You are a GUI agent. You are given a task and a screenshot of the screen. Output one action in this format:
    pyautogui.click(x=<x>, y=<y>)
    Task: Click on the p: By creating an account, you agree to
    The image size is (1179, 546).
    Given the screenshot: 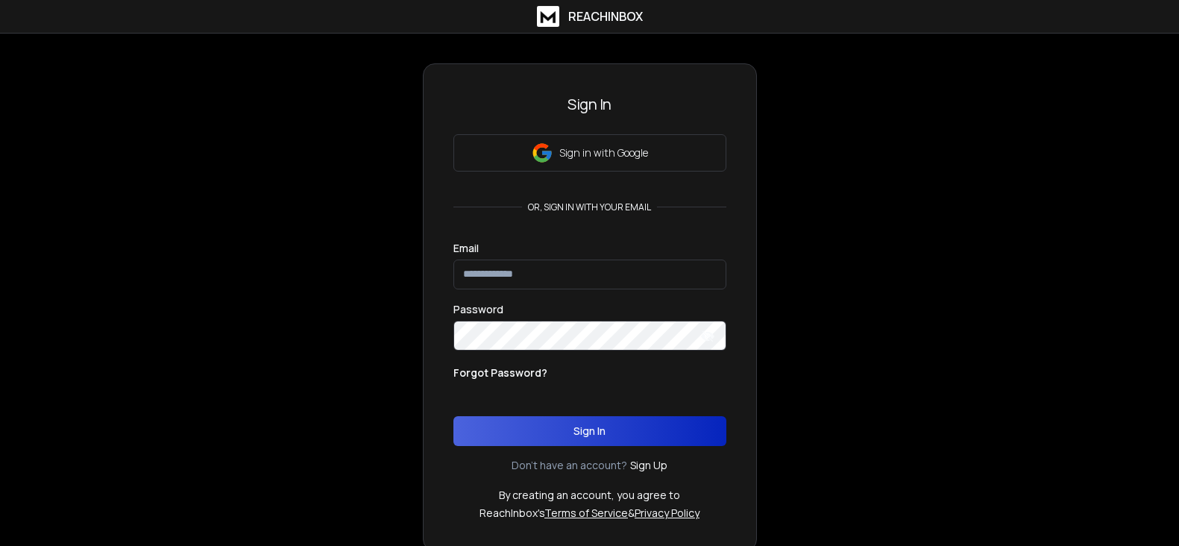 What is the action you would take?
    pyautogui.click(x=589, y=495)
    